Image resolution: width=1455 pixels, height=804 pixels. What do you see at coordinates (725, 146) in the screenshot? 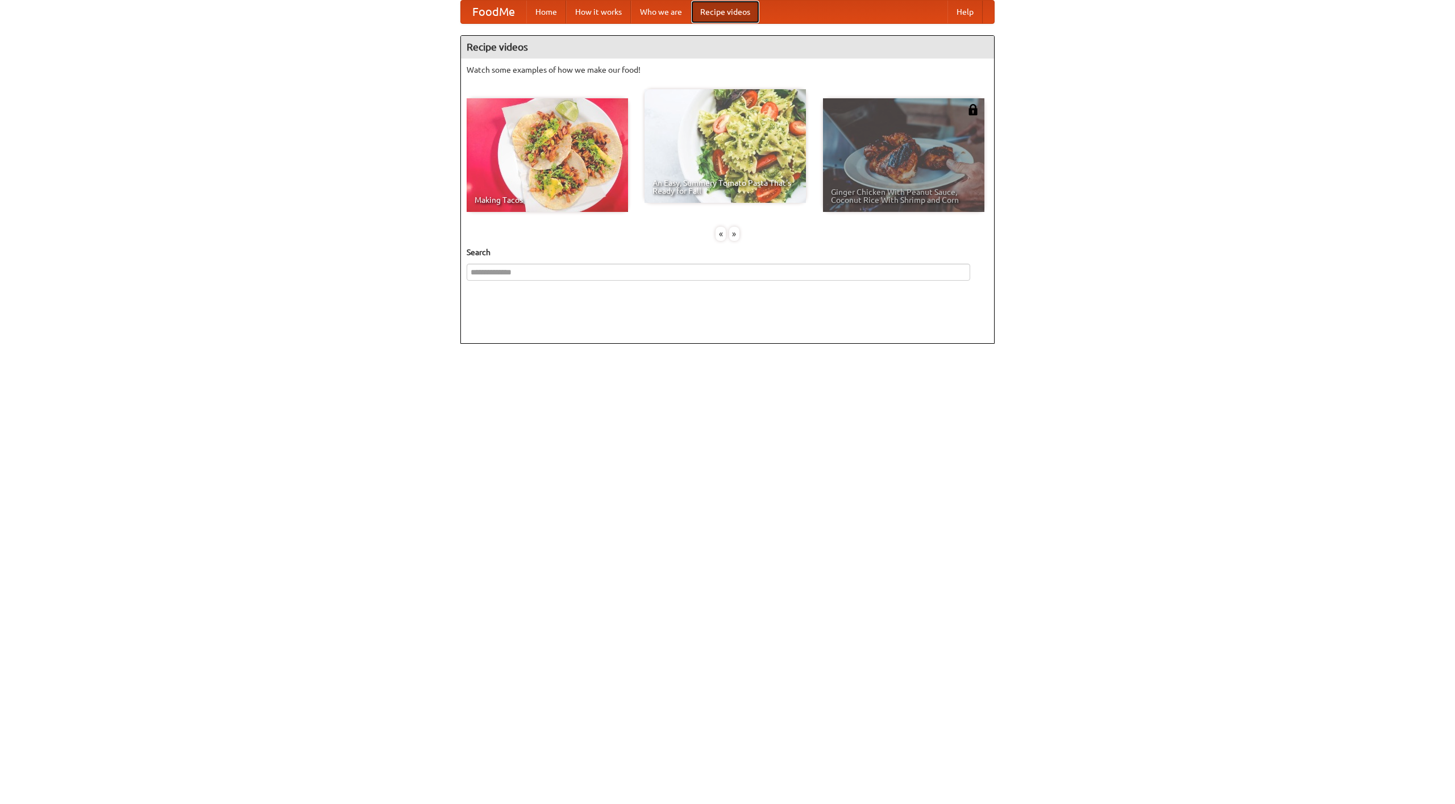
I see `a: An Easy, Summery Tomato Pasta That's Ready for Fall` at bounding box center [725, 146].